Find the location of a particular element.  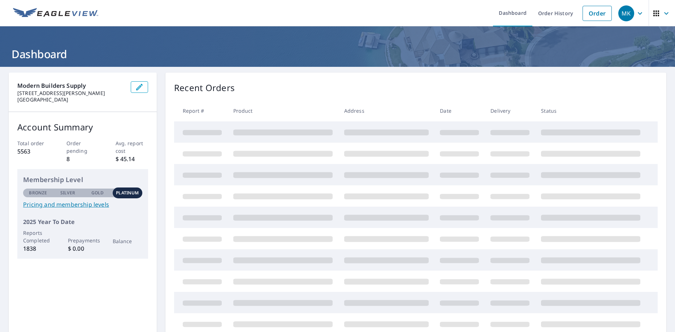

p: Platinum is located at coordinates (127, 193).